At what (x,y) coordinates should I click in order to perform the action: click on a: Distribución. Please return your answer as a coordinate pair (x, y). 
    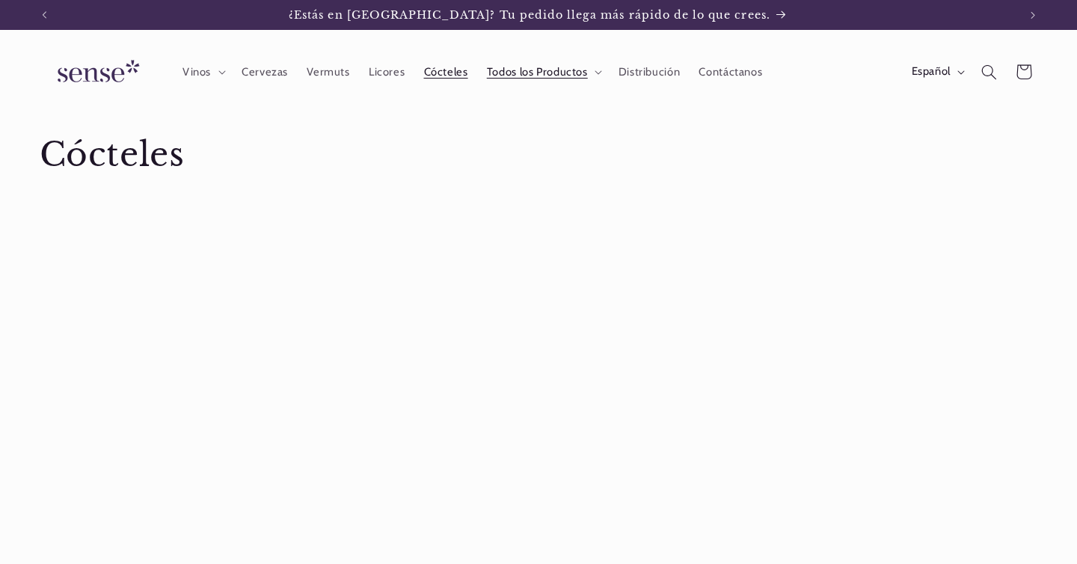
    Looking at the image, I should click on (649, 72).